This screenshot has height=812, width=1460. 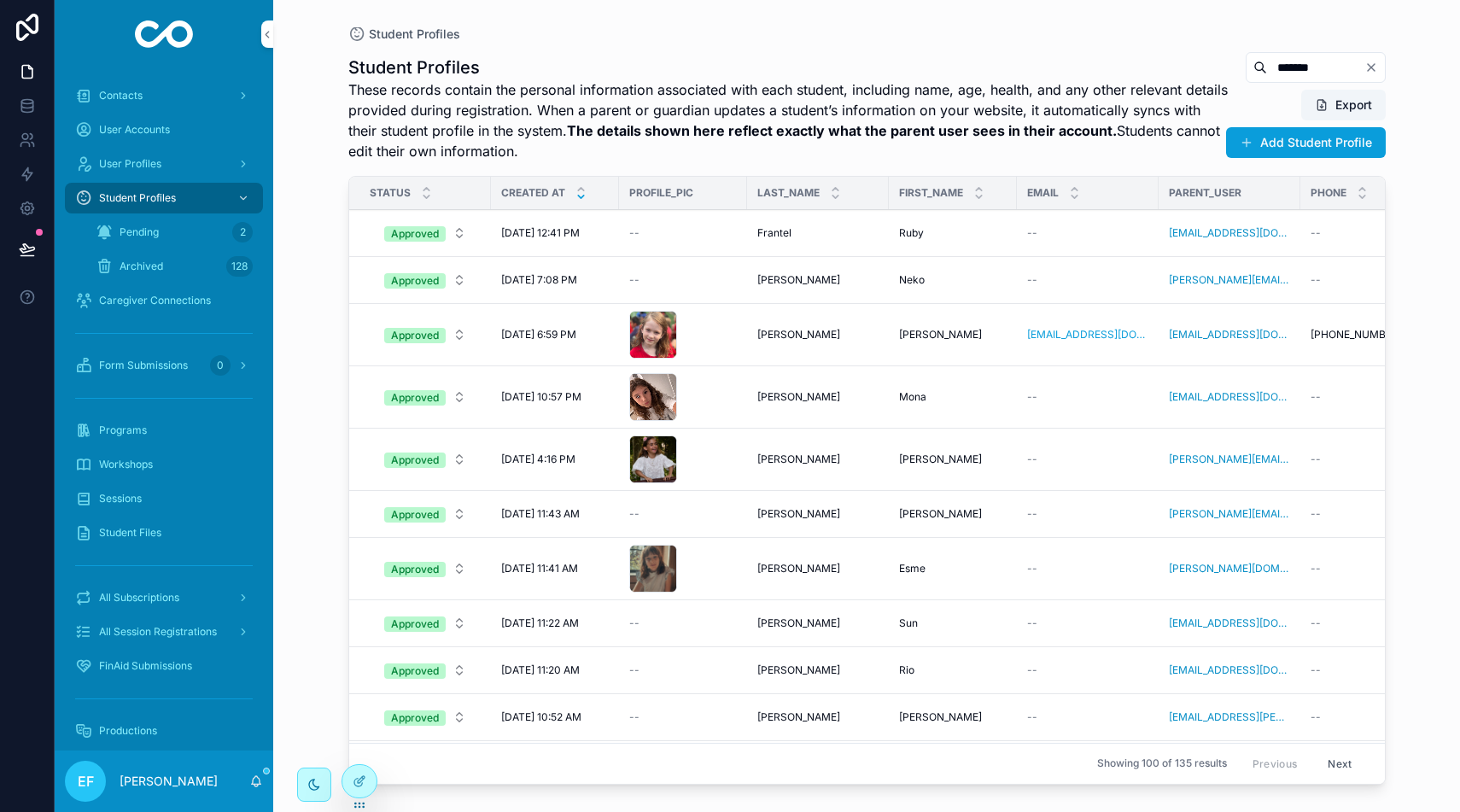 I want to click on span: These records contain the personal information associated with each student, including name, age,..., so click(x=790, y=121).